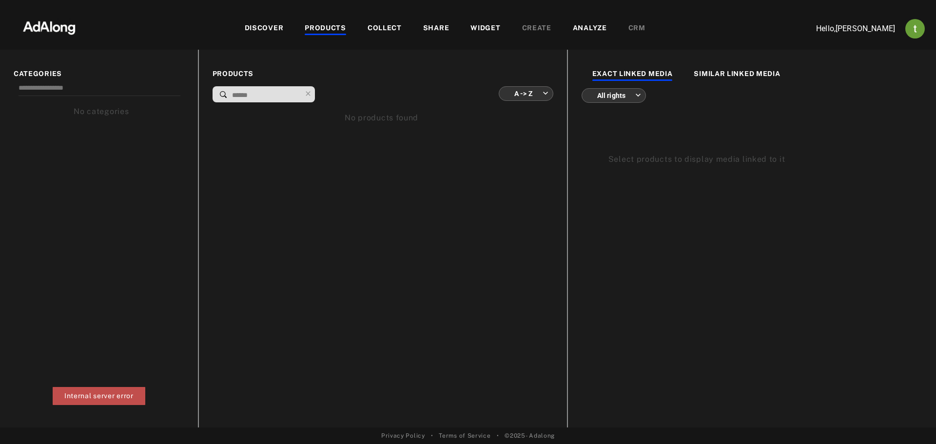 The height and width of the screenshot is (444, 936). I want to click on div: EXACT LINKED MEDIA, so click(633, 75).